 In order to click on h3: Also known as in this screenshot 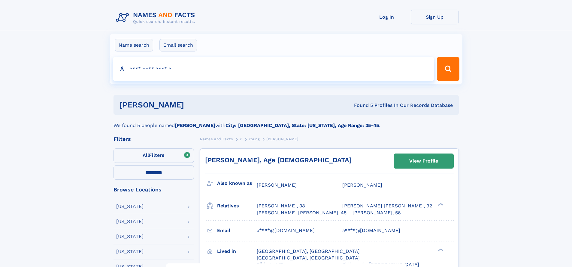, I will do `click(237, 183)`.